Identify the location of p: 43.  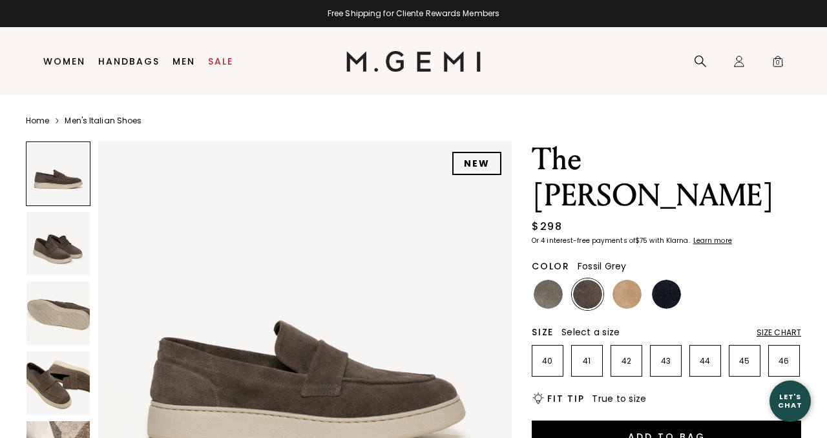
(665, 361).